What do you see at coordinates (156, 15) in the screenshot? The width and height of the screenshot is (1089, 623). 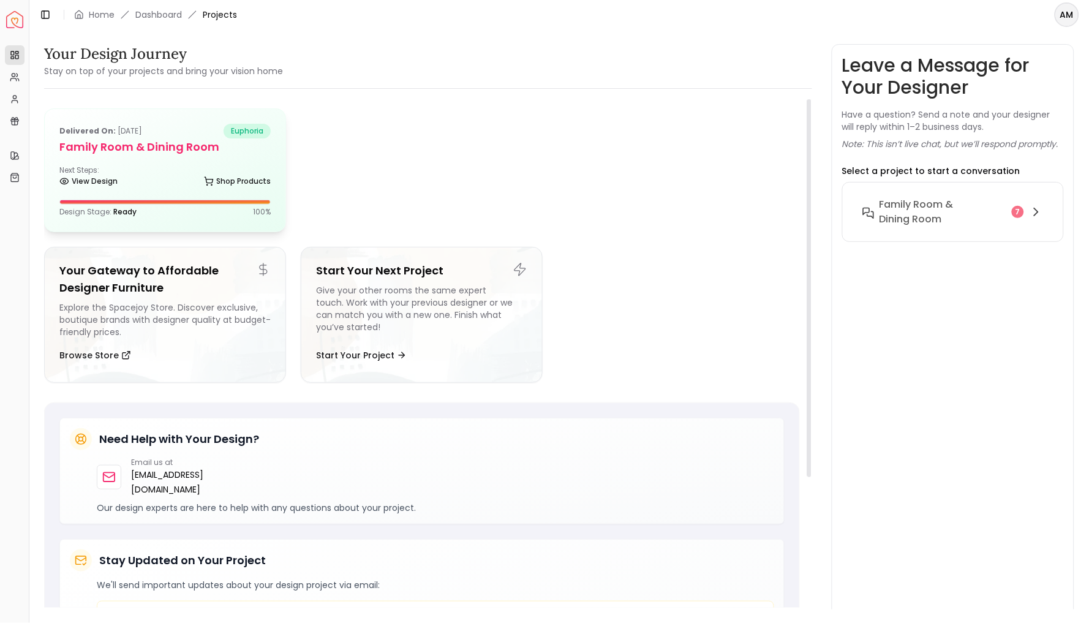 I see `nav: breadcrumb` at bounding box center [156, 15].